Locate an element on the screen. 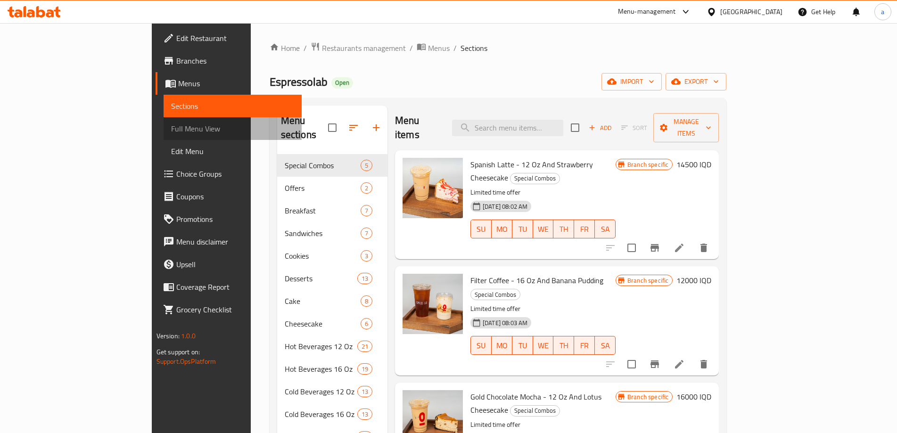  img: Spanish Latte - 12 Oz And Strawberry Cheesecake is located at coordinates (433, 188).